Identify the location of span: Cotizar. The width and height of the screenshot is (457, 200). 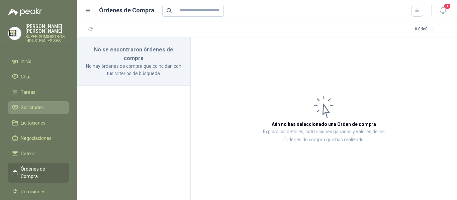
(28, 154).